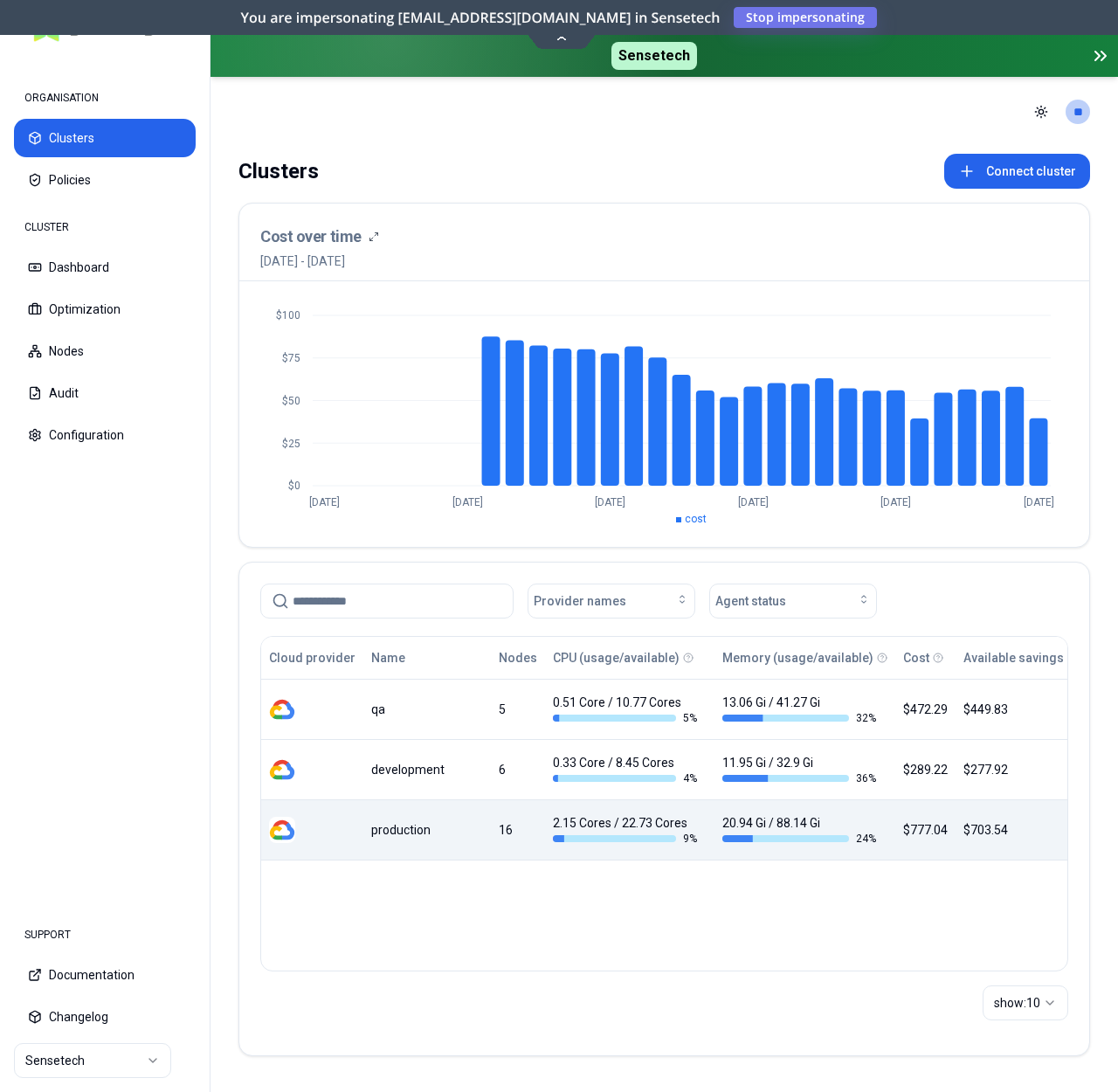 The width and height of the screenshot is (1118, 1092). Describe the element at coordinates (797, 658) in the screenshot. I see `button: Memory (usage/available)` at that location.